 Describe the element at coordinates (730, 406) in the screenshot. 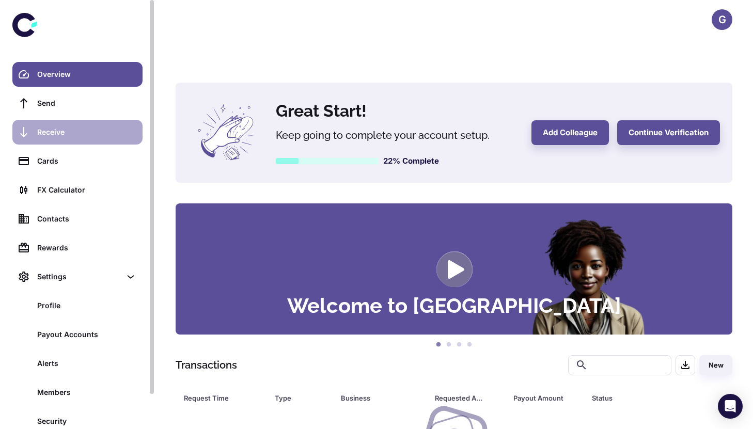

I see `div: Open Intercom Messenger` at that location.